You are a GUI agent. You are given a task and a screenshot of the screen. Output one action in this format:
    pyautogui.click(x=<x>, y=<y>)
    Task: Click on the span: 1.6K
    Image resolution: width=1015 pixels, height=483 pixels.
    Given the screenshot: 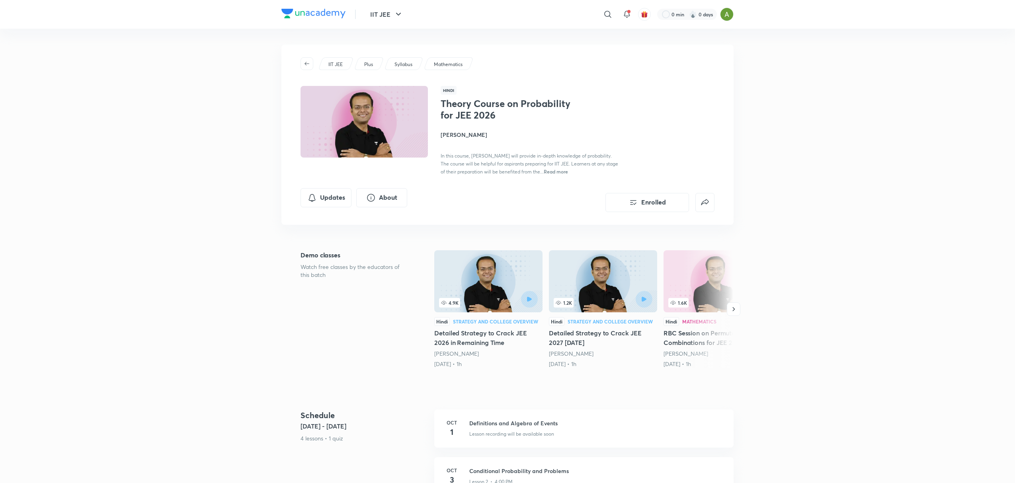 What is the action you would take?
    pyautogui.click(x=678, y=303)
    